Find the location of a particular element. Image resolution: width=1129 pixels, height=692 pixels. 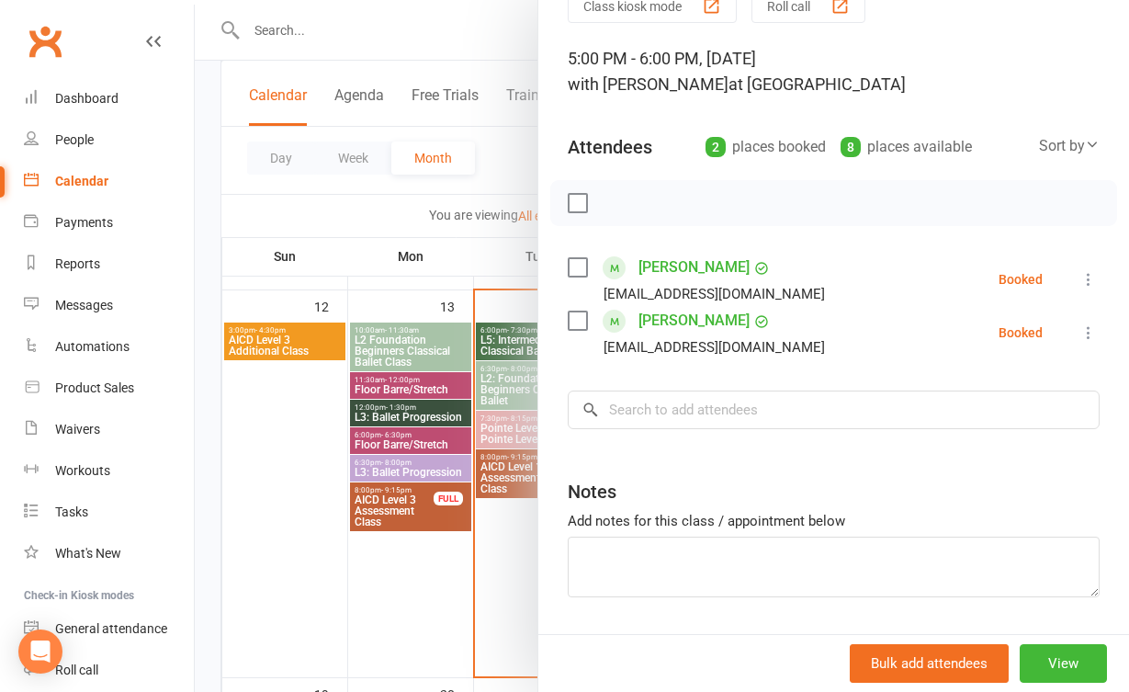

button: Bulk add attendees is located at coordinates (929, 663).